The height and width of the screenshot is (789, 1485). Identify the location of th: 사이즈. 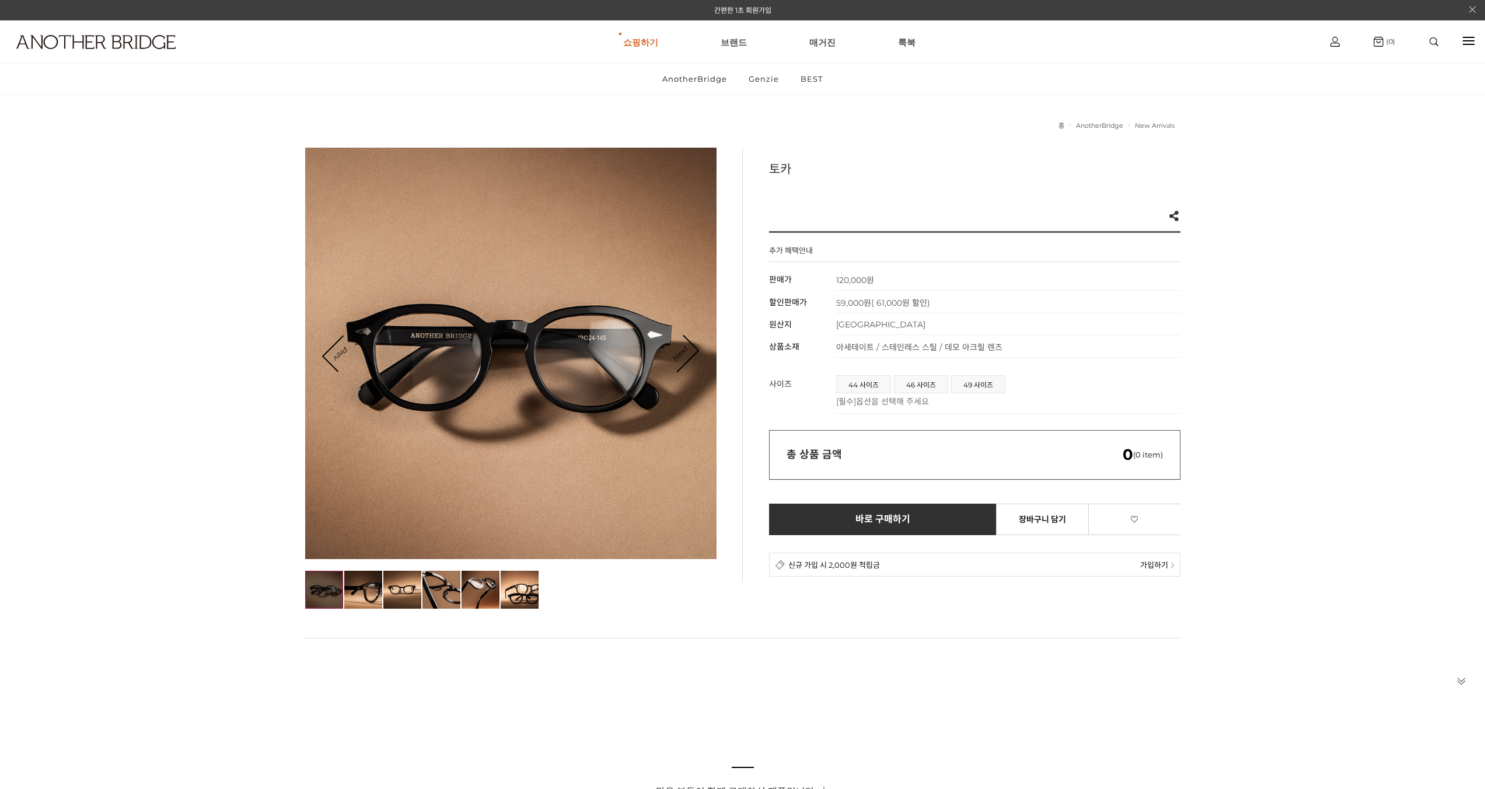
(802, 392).